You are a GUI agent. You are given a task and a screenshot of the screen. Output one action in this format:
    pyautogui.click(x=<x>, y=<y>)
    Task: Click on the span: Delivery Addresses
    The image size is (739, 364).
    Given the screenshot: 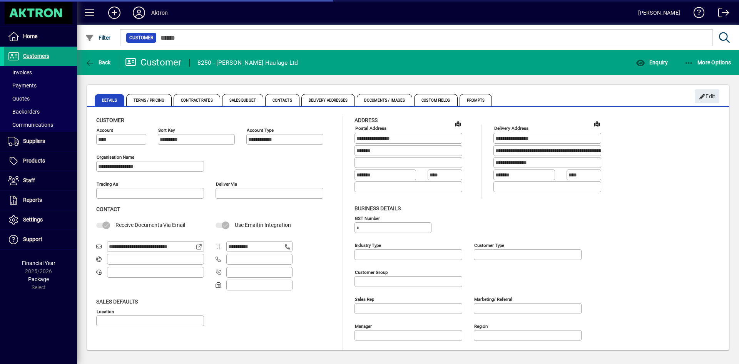 What is the action you would take?
    pyautogui.click(x=328, y=100)
    